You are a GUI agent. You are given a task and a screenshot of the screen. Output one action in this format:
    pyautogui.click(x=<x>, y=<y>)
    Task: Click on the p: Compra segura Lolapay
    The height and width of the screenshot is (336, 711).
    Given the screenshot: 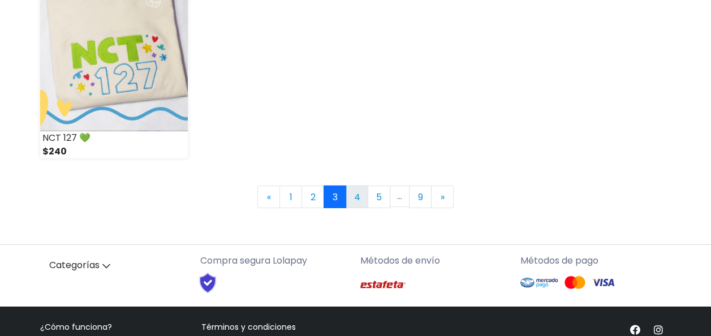 What is the action you would take?
    pyautogui.click(x=275, y=261)
    